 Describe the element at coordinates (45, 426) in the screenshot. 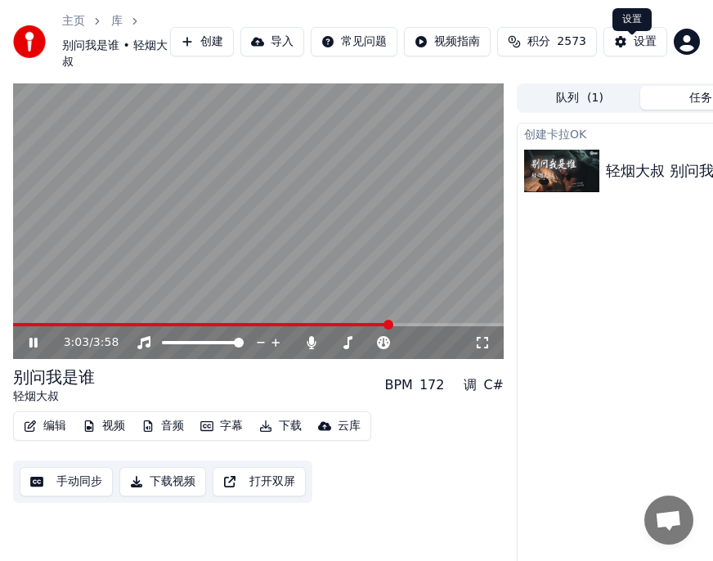

I see `button: 编辑` at that location.